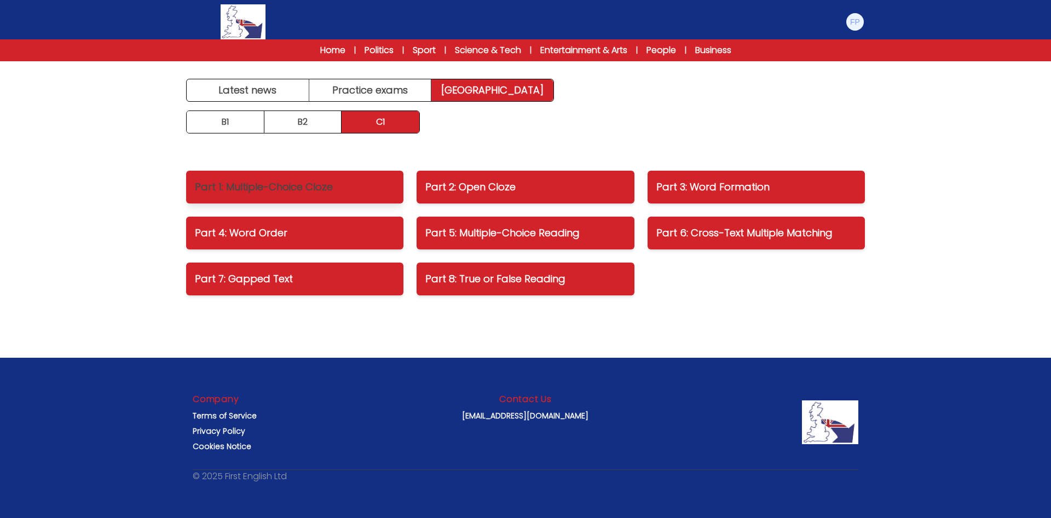  I want to click on p: © 2025 First English Ltd, so click(240, 477).